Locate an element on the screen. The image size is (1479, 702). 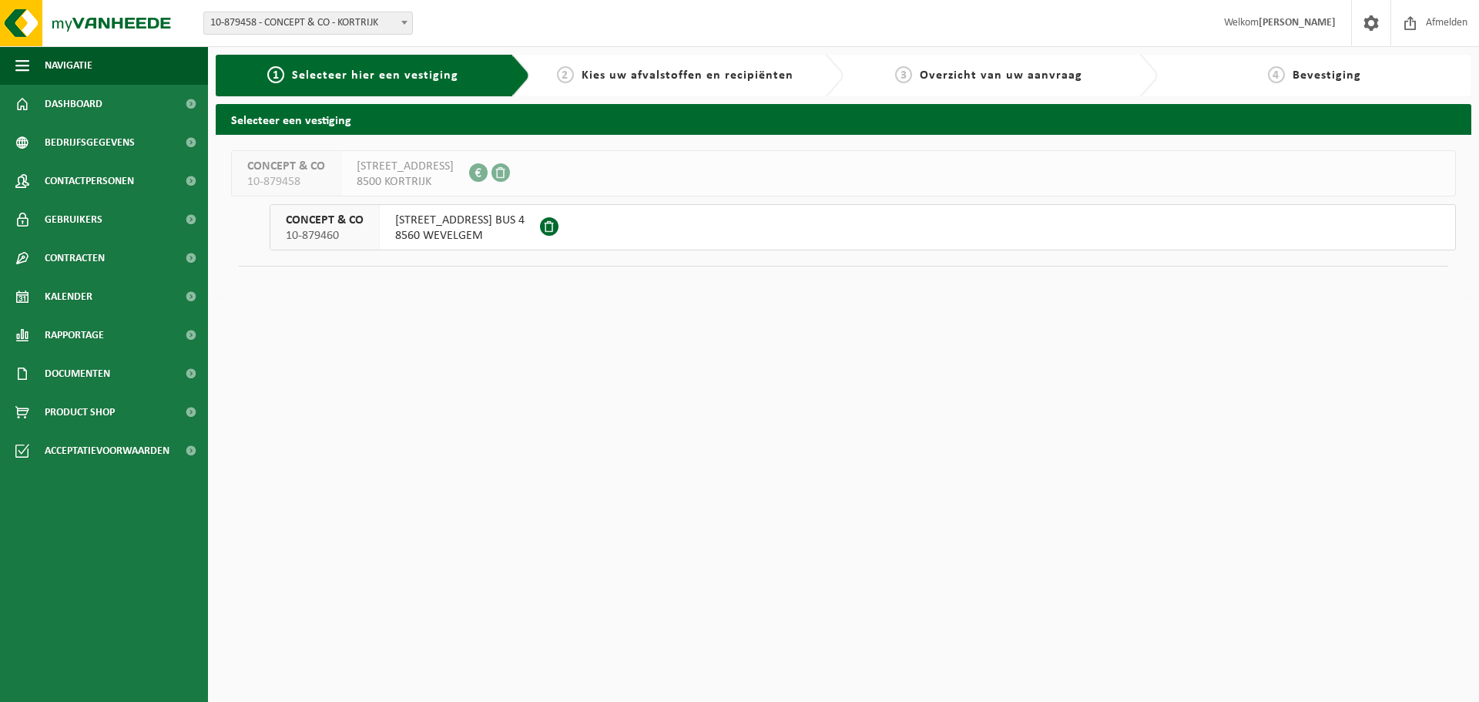
span: Selecteer hier een vestiging is located at coordinates (375, 75).